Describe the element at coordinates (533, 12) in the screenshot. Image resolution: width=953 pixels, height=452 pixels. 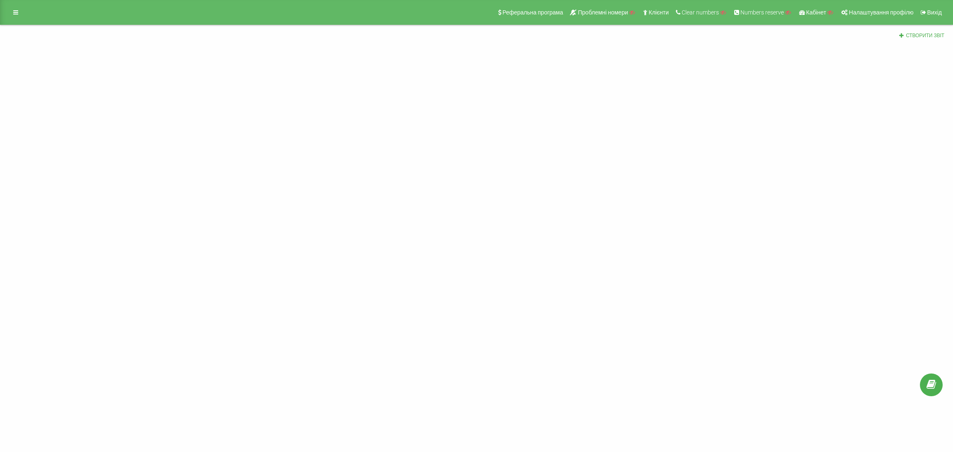
I see `span: Реферальна програма` at that location.